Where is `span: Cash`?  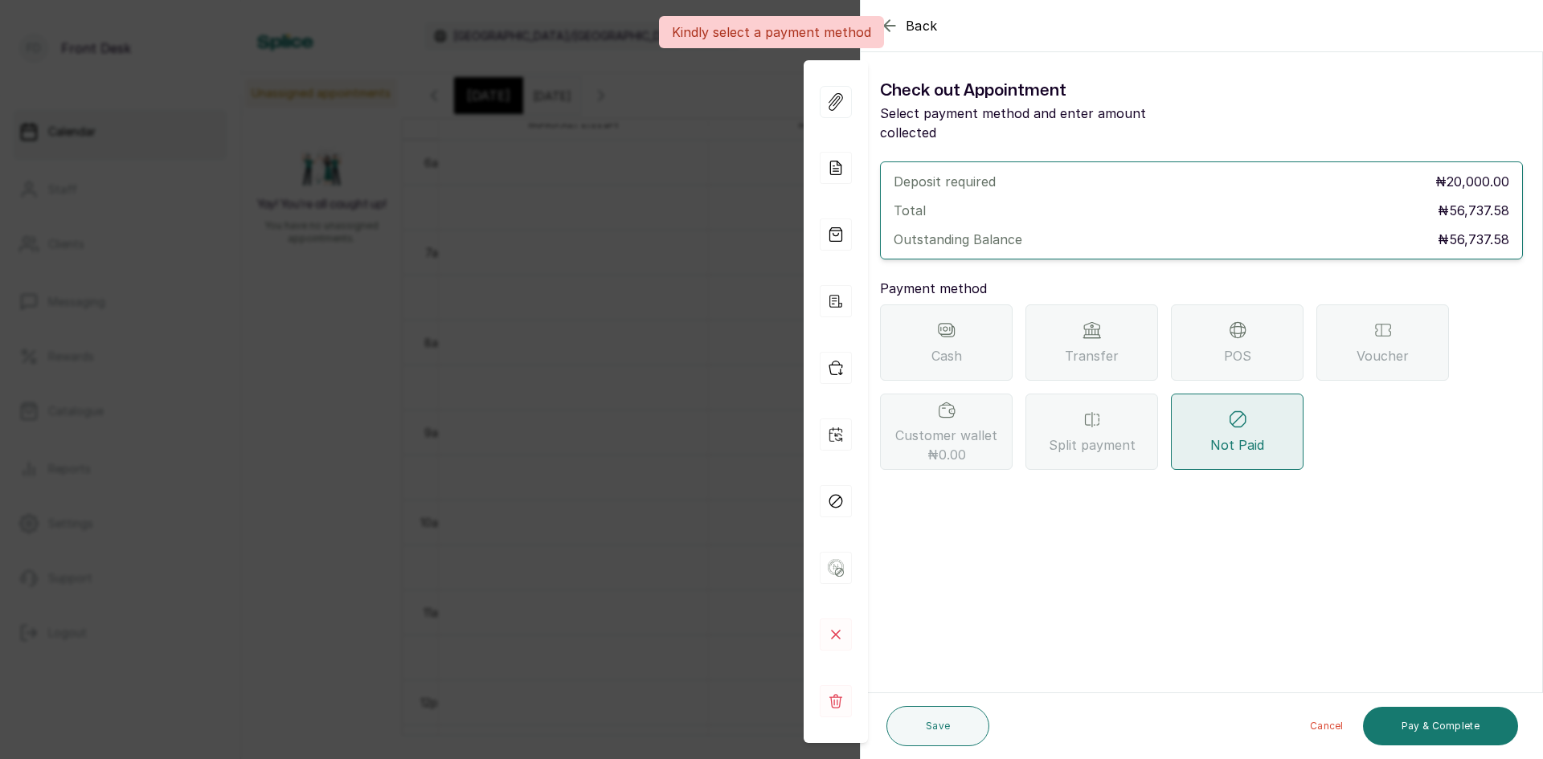 span: Cash is located at coordinates (947, 356).